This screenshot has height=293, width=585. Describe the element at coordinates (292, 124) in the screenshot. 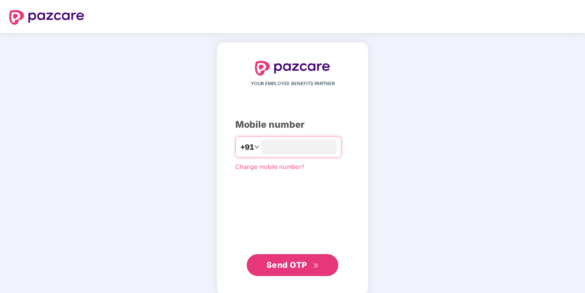

I see `div: Mobile number` at that location.